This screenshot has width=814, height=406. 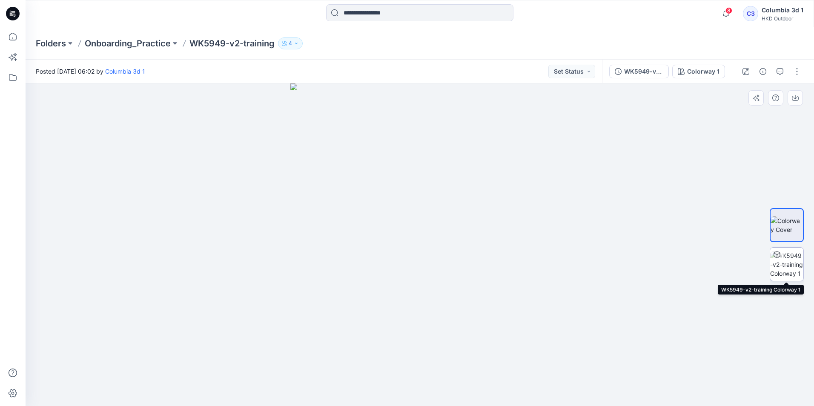 What do you see at coordinates (782, 18) in the screenshot?
I see `div: HKD Outdoor` at bounding box center [782, 18].